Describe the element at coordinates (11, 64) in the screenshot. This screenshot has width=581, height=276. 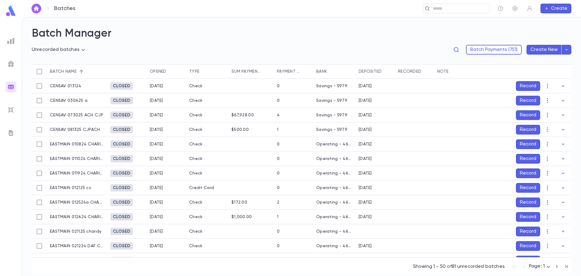
I see `img: campaigns_grey.99e729a5f7ee94e3726e6486bddda8f1.svg` at that location.